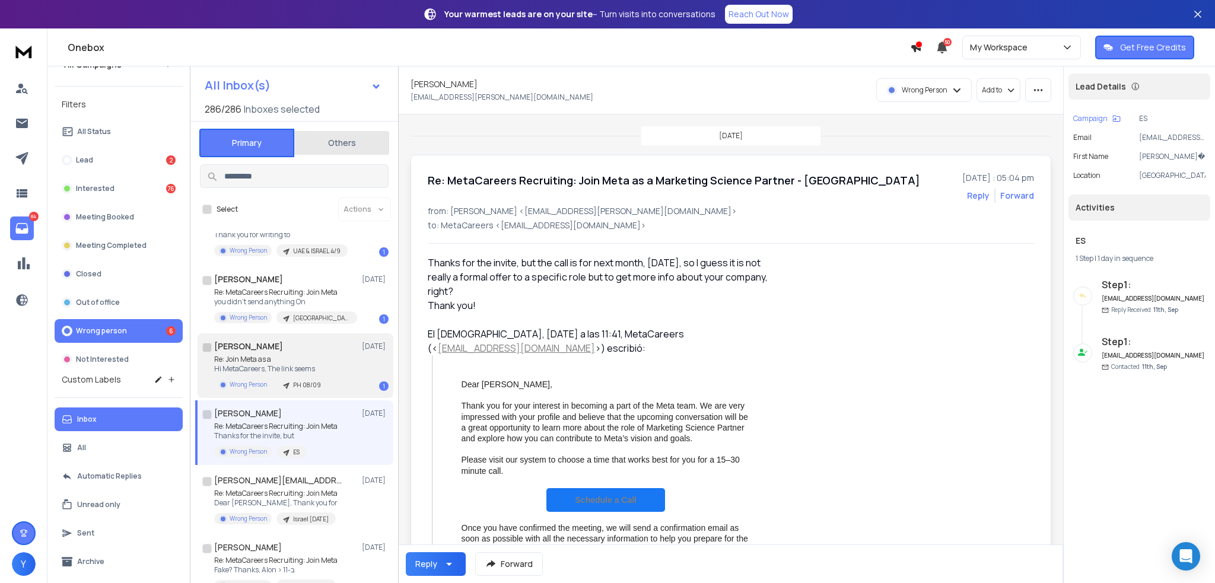  I want to click on button: Closed, so click(119, 274).